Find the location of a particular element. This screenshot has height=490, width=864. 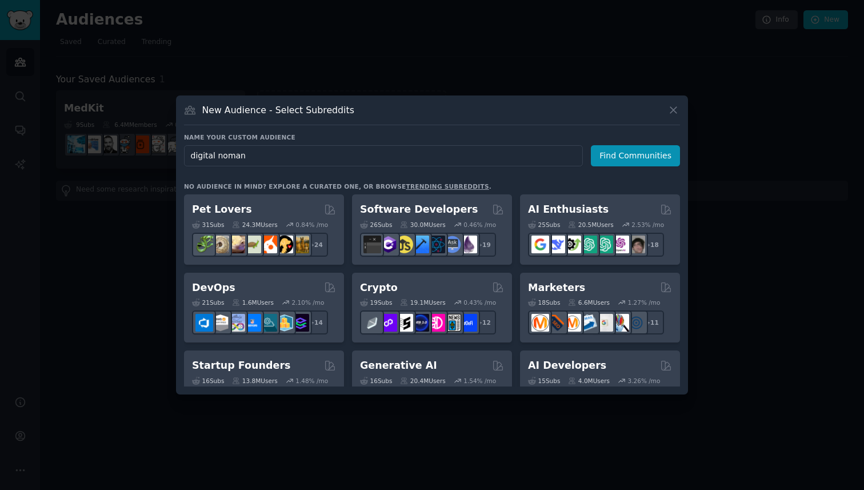

a: trending subreddits is located at coordinates (447, 186).